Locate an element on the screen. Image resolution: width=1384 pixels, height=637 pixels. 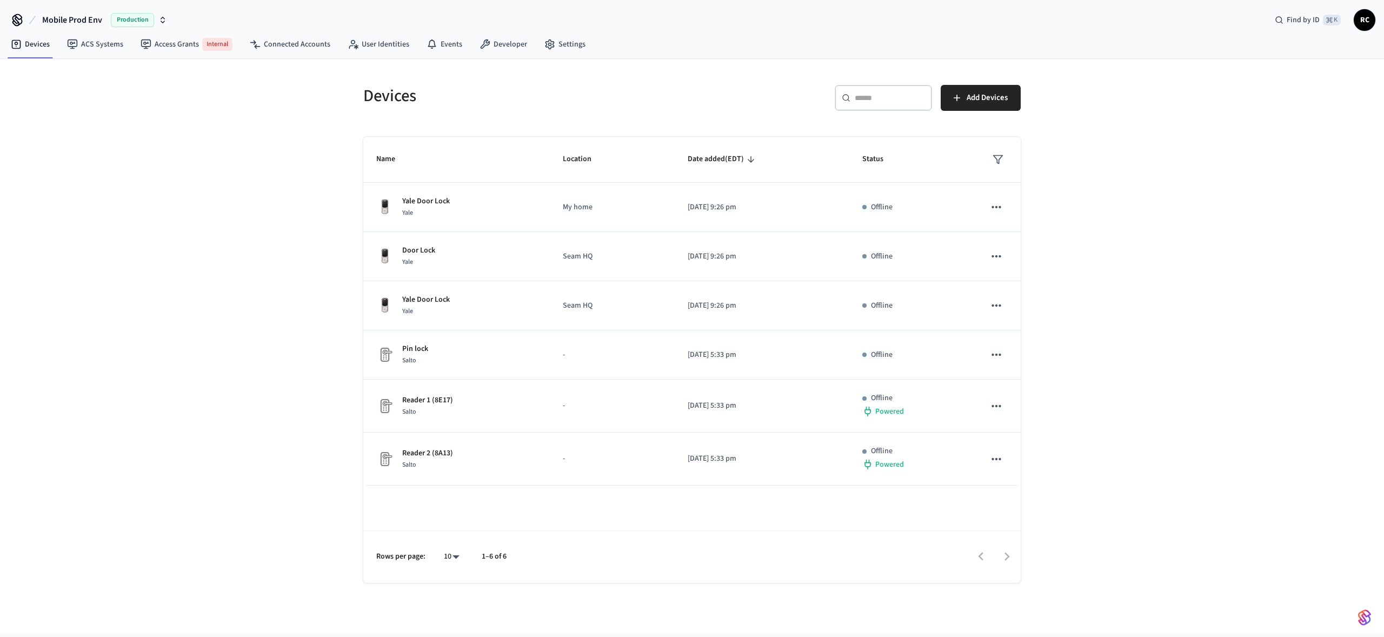
span: Name is located at coordinates (393, 159).